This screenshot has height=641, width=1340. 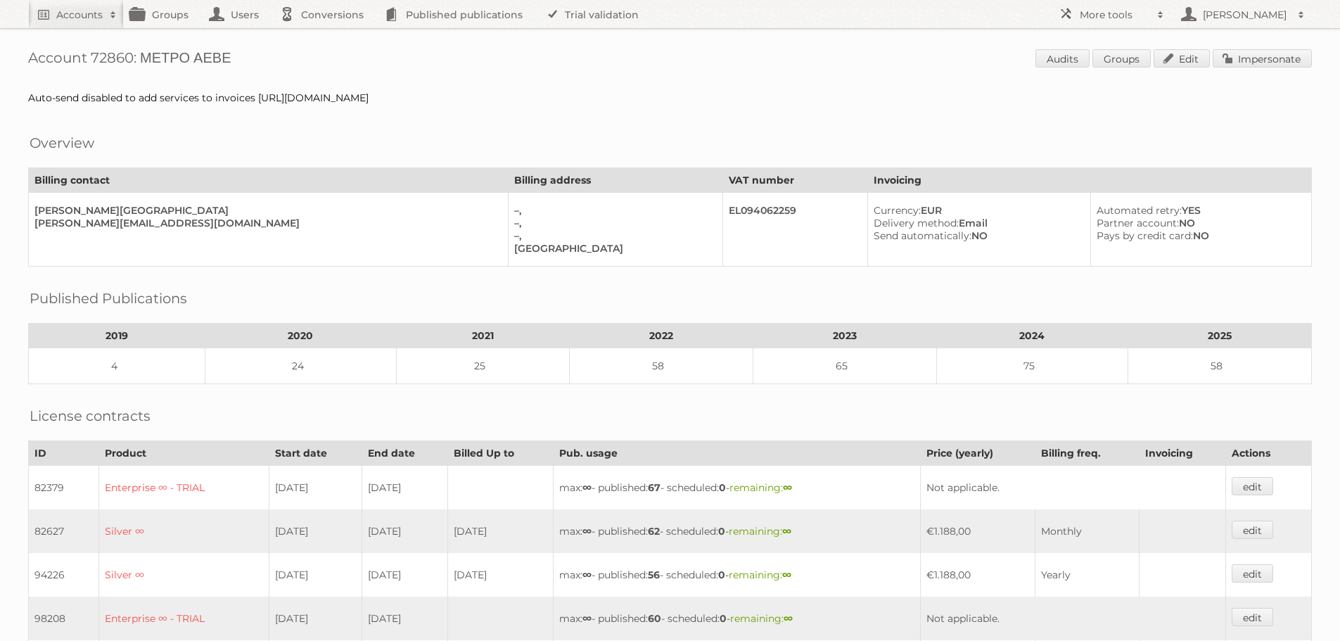 I want to click on td: Yearly, so click(x=1087, y=575).